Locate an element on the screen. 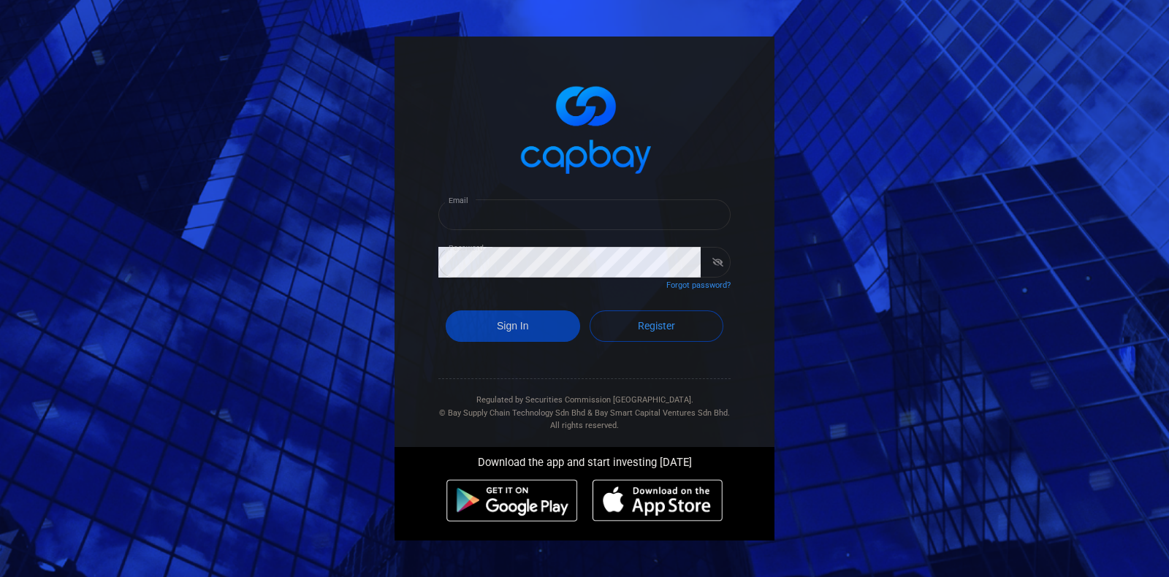 The width and height of the screenshot is (1169, 577). img: android is located at coordinates (512, 500).